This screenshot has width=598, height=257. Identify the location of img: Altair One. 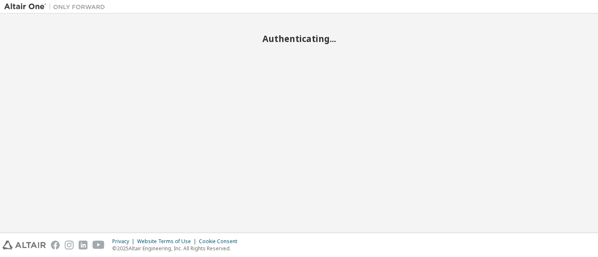
(57, 7).